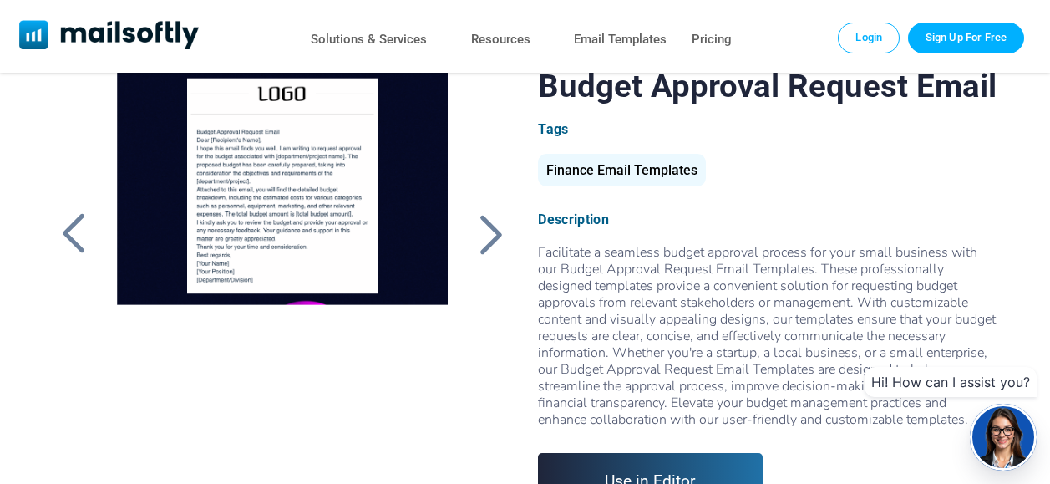 The image size is (1050, 484). Describe the element at coordinates (768, 219) in the screenshot. I see `div: Description` at that location.